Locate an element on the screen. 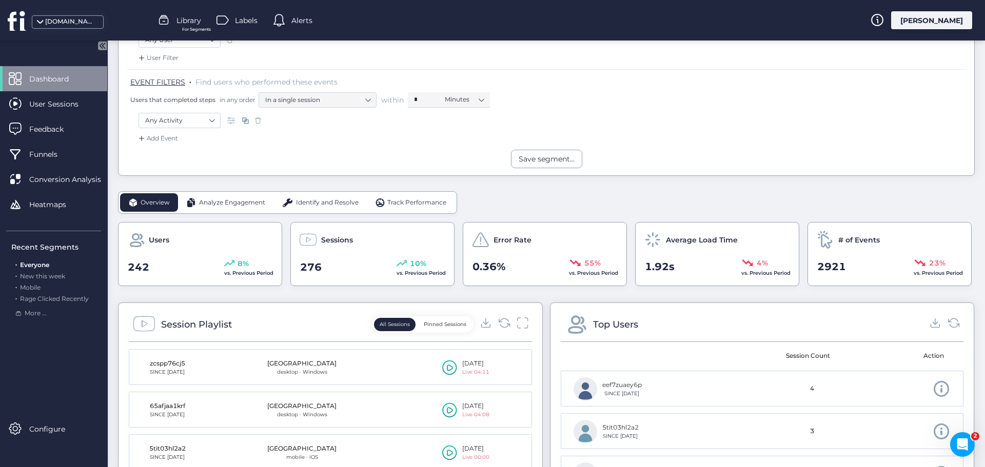 This screenshot has height=467, width=985. span: 242 is located at coordinates (138, 267).